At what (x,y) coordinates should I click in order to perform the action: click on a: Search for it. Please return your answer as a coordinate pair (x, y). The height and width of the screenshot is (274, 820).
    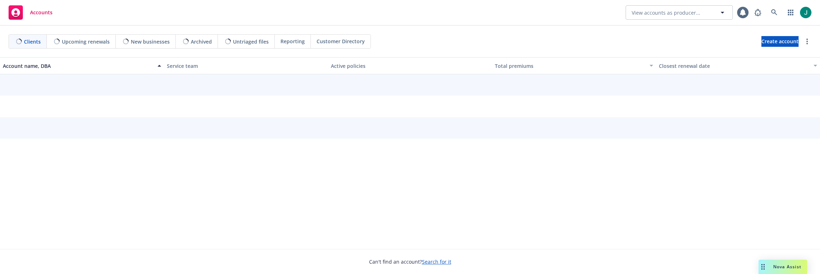
    Looking at the image, I should click on (437, 262).